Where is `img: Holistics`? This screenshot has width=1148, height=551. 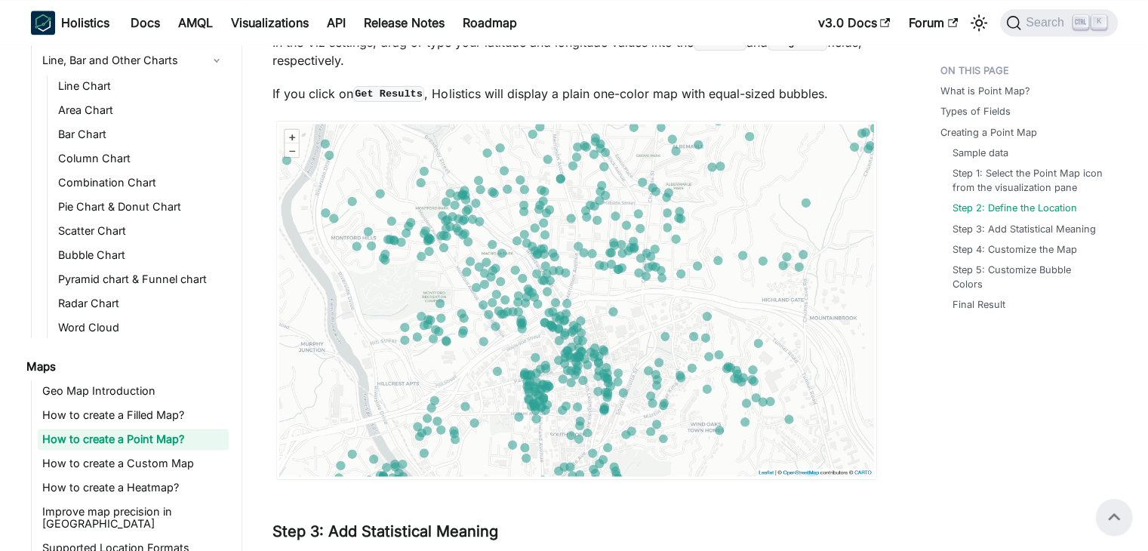
img: Holistics is located at coordinates (43, 23).